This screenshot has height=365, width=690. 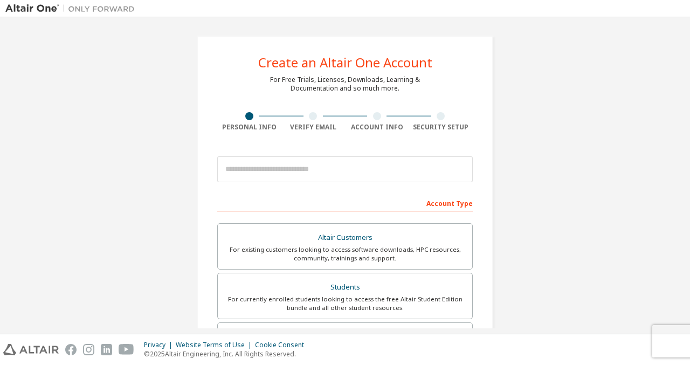 What do you see at coordinates (345, 203) in the screenshot?
I see `div: Account Type` at bounding box center [345, 203].